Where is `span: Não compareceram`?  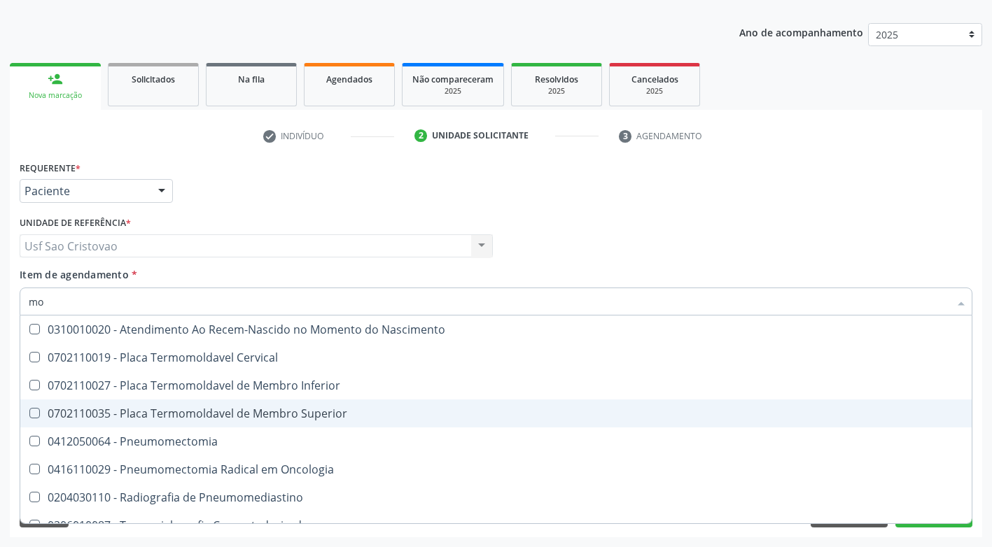 span: Não compareceram is located at coordinates (453, 79).